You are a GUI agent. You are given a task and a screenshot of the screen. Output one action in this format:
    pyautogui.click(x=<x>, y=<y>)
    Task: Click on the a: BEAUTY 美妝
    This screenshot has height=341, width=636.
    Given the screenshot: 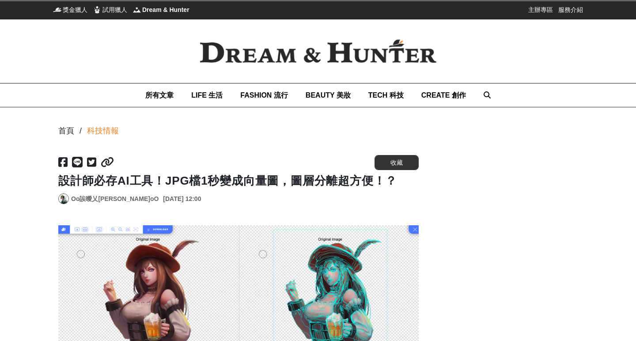 What is the action you would take?
    pyautogui.click(x=328, y=95)
    